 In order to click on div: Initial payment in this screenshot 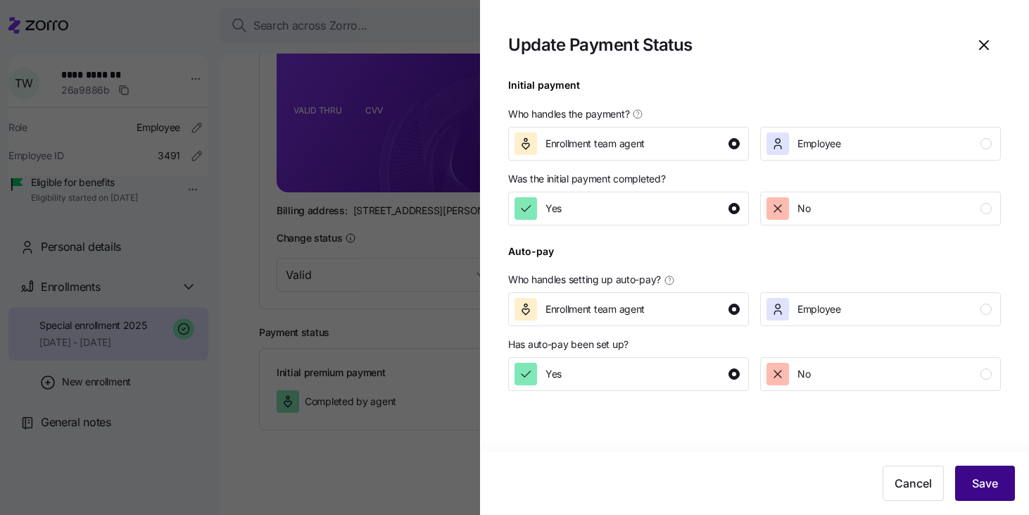, I will do `click(544, 91)`.